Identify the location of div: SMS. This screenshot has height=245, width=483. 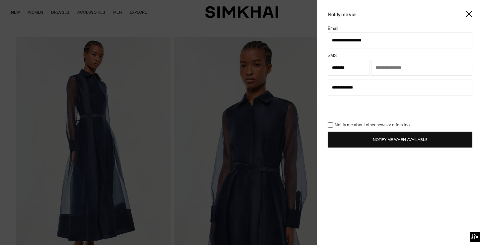
(332, 56).